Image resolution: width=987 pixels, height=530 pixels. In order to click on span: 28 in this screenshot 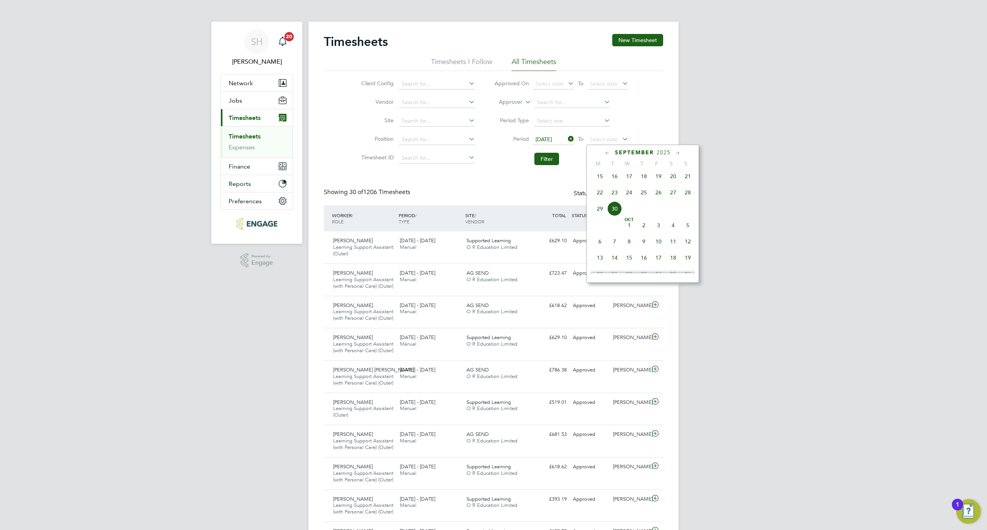, I will do `click(688, 192)`.